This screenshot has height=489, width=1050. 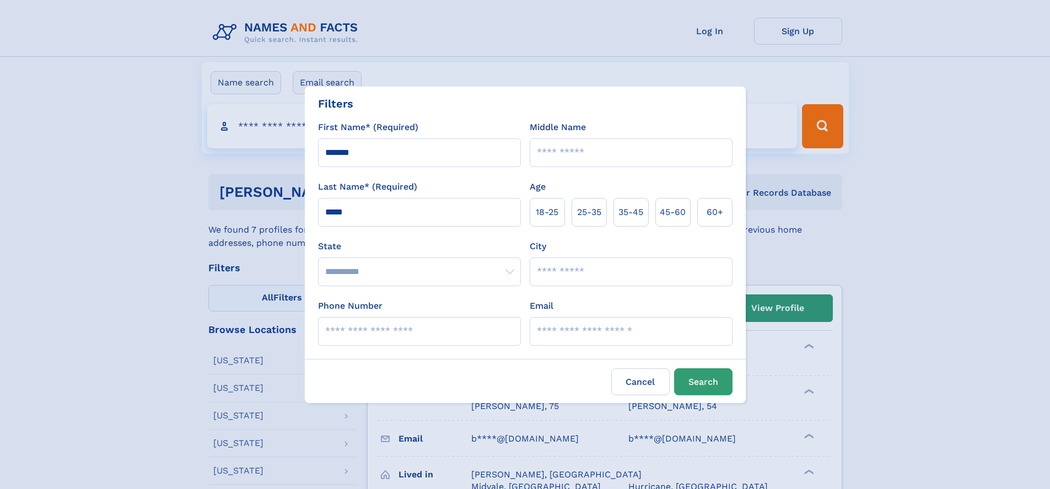 What do you see at coordinates (547, 212) in the screenshot?
I see `span: 18‑25` at bounding box center [547, 212].